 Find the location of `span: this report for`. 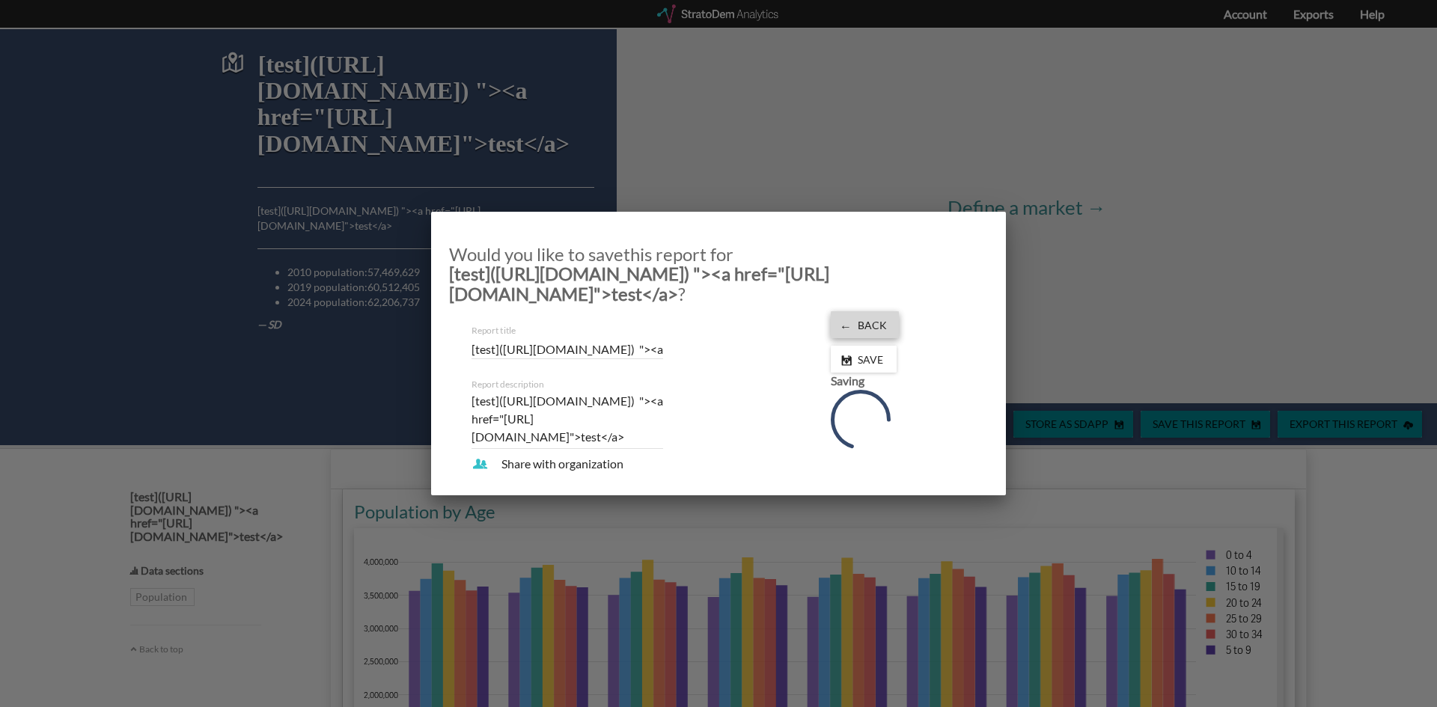

span: this report for is located at coordinates (639, 274).